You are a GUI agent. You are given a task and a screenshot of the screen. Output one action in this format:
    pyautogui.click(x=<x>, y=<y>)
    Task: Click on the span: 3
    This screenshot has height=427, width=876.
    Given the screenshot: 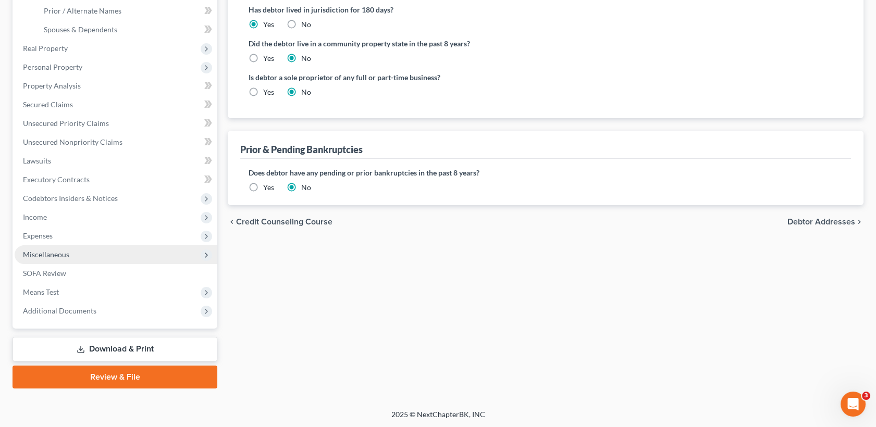 What is the action you would take?
    pyautogui.click(x=866, y=396)
    